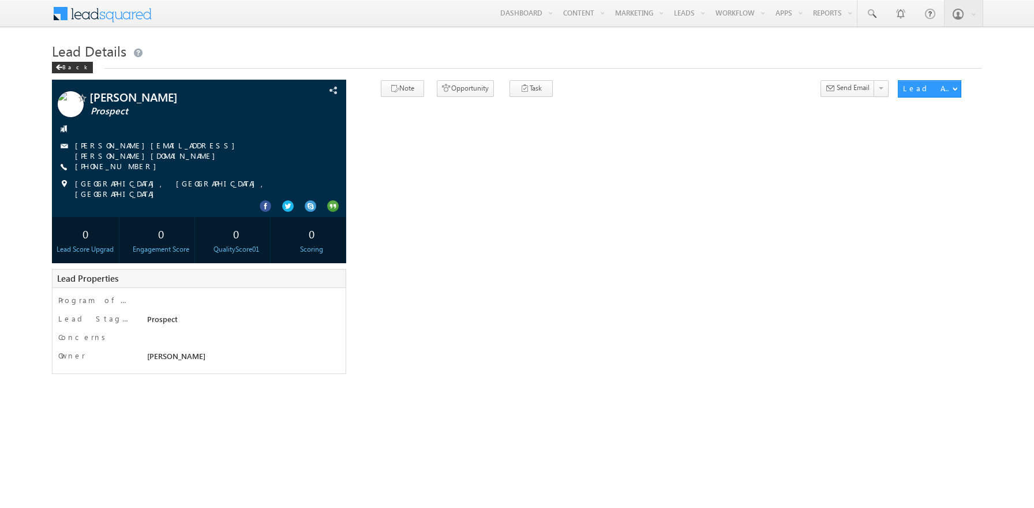  I want to click on button: Note, so click(402, 88).